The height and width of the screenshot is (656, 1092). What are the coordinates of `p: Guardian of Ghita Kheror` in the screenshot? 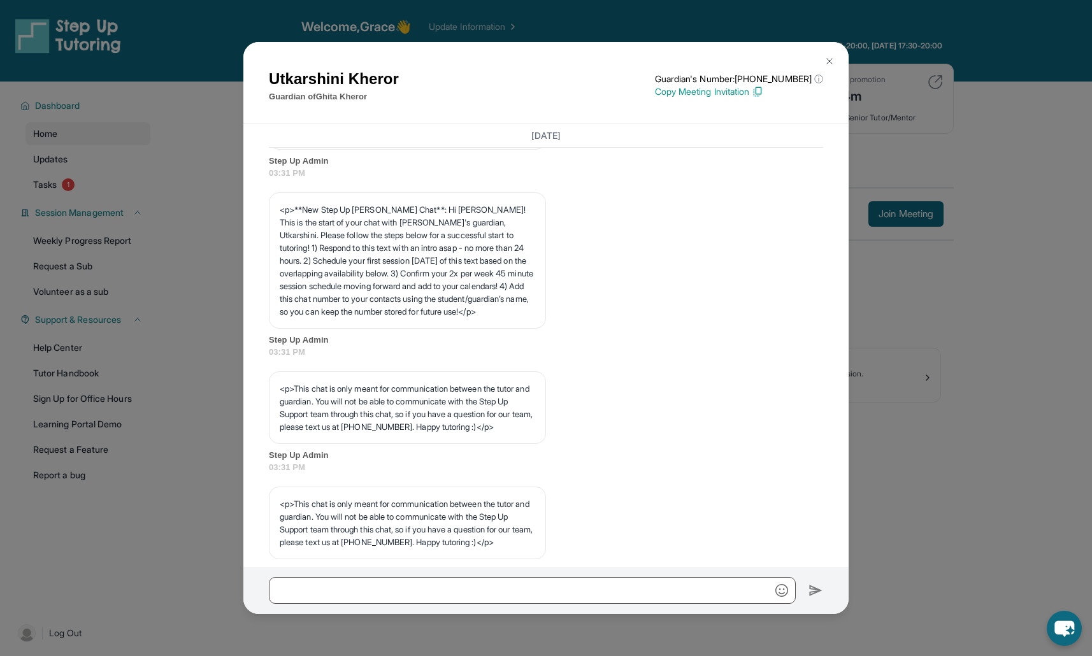 It's located at (334, 97).